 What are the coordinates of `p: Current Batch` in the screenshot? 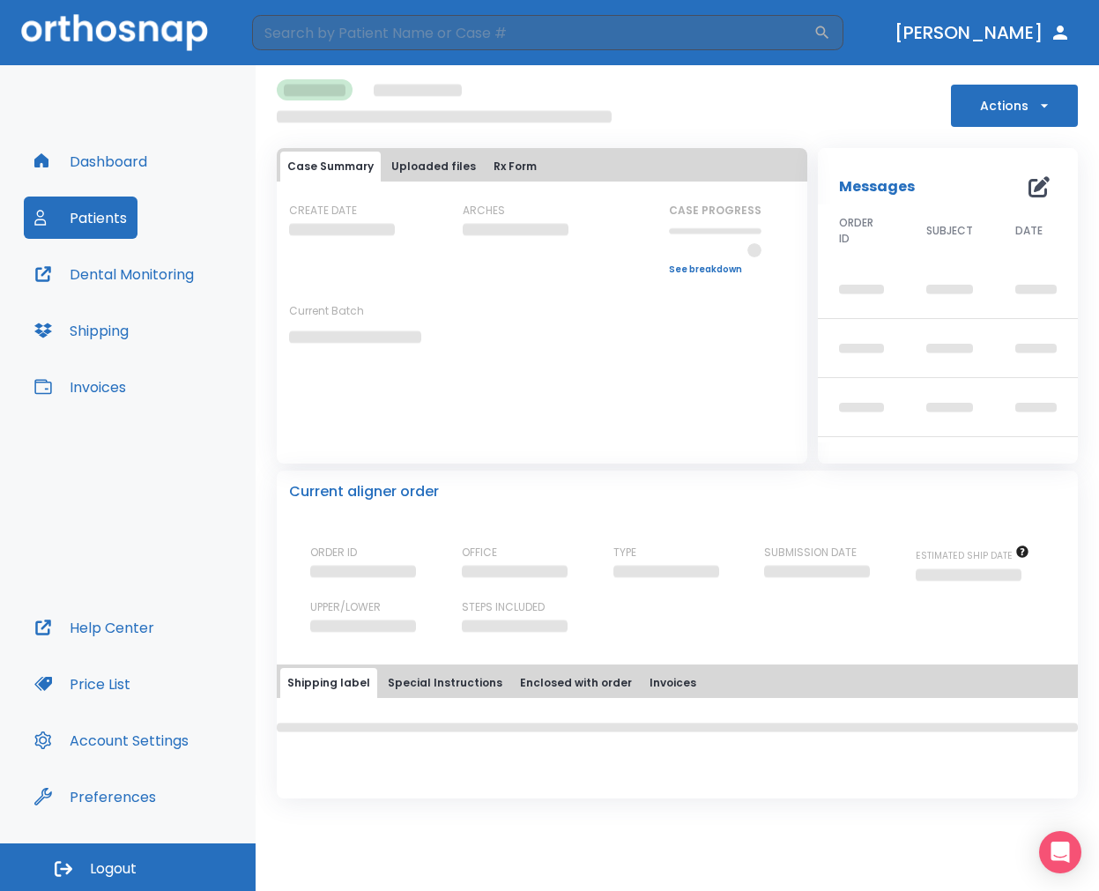 It's located at (368, 311).